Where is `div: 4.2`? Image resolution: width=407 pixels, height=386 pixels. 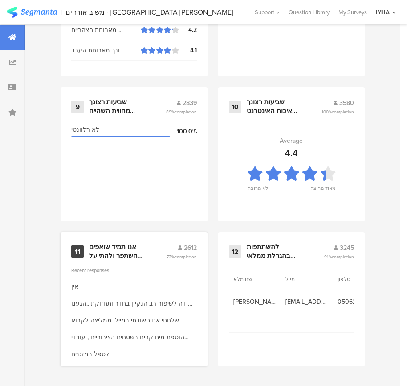
div: 4.2 is located at coordinates (188, 30).